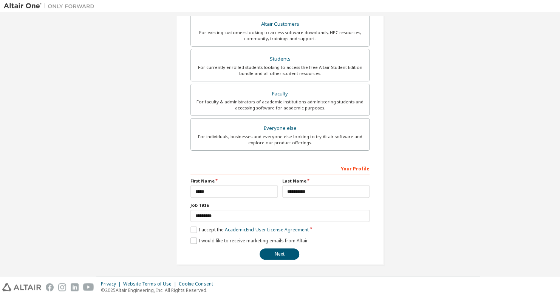 This screenshot has width=560, height=298. What do you see at coordinates (280, 24) in the screenshot?
I see `div: Altair Customers` at bounding box center [280, 24].